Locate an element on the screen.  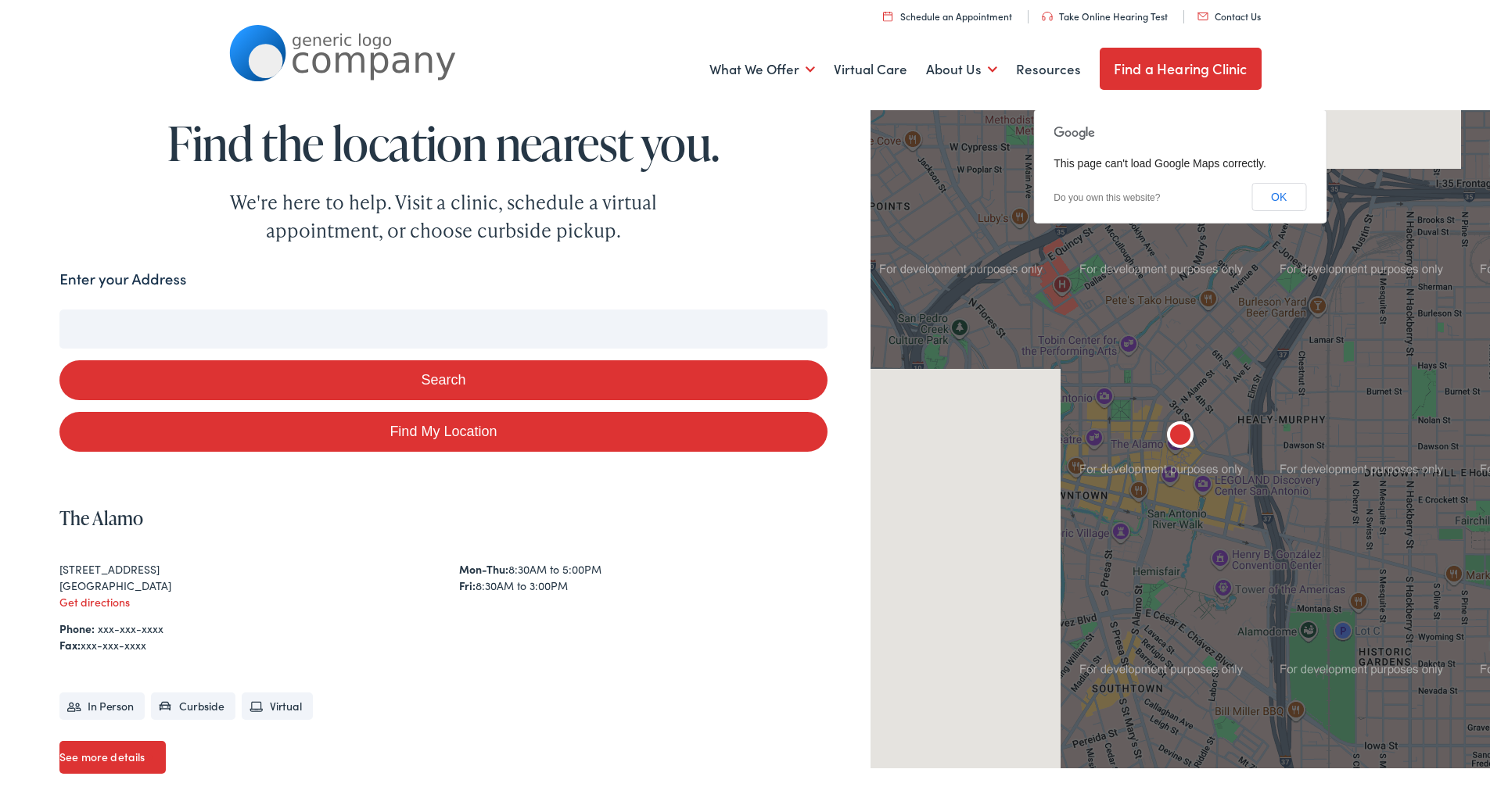
input: Enter your address or zip code is located at coordinates (443, 329).